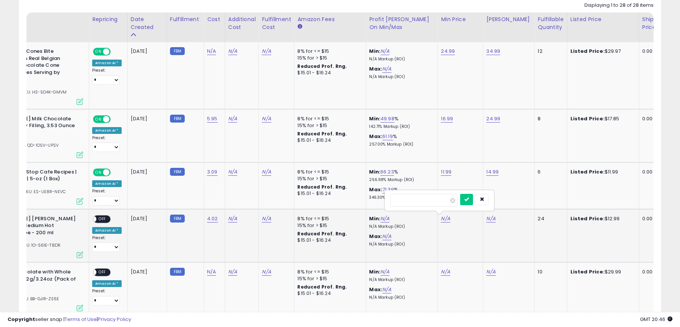  Describe the element at coordinates (276, 23) in the screenshot. I see `div: Fulfillment Cost` at that location.